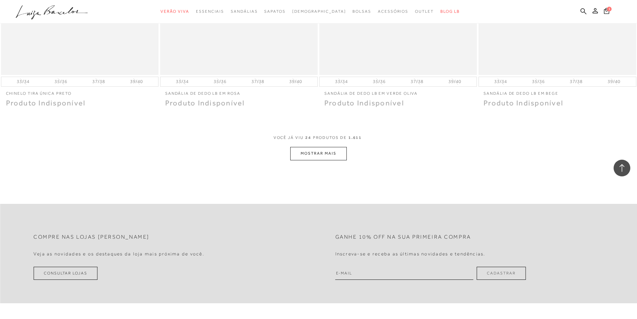  What do you see at coordinates (501, 273) in the screenshot?
I see `button: Cadastrar` at bounding box center [501, 273].